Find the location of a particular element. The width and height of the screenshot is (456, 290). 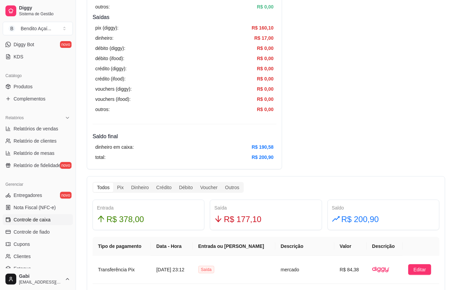

div: Pix is located at coordinates (120, 187).